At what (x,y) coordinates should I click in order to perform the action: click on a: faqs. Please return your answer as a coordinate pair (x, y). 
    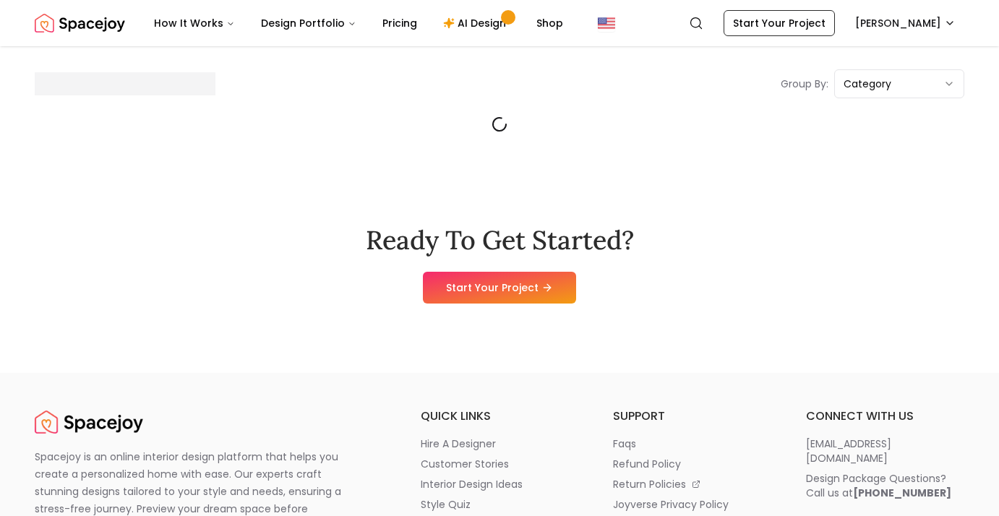
    Looking at the image, I should click on (692, 444).